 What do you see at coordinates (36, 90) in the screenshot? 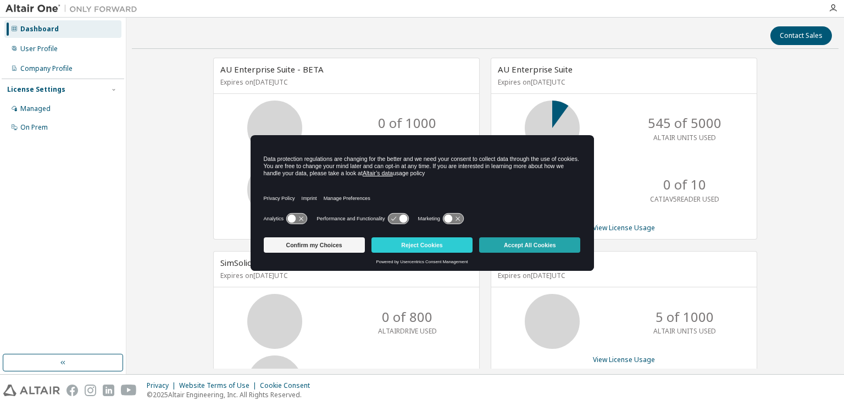
I see `div: License Settings` at bounding box center [36, 90].